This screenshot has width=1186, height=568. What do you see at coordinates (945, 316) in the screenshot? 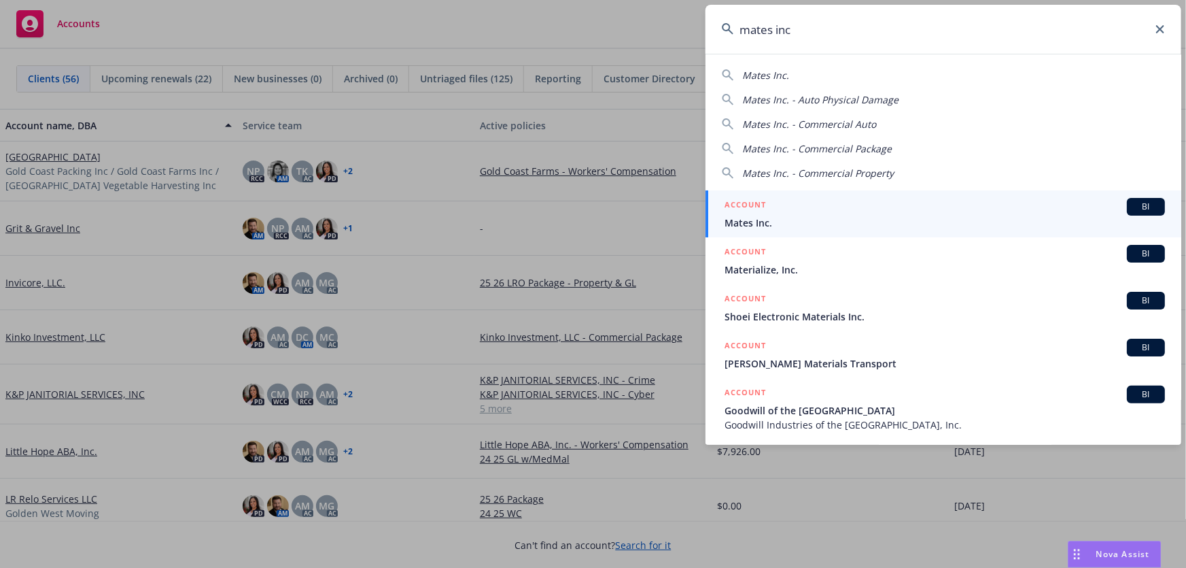
I see `span: Shoei Electronic Materials Inc.` at bounding box center [945, 316].